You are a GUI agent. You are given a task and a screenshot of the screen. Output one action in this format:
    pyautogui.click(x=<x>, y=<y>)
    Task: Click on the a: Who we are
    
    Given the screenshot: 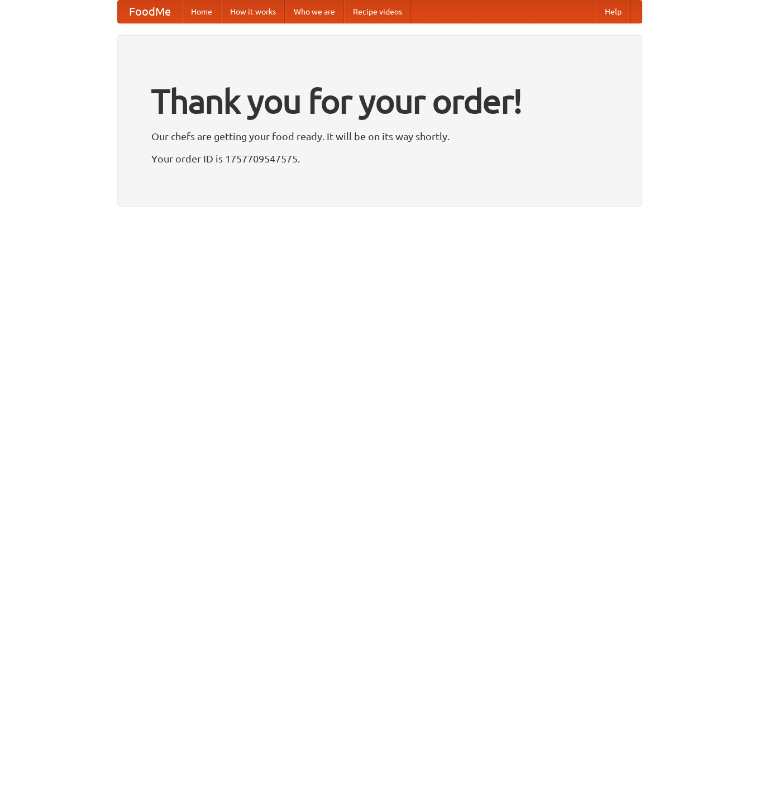 What is the action you would take?
    pyautogui.click(x=314, y=12)
    